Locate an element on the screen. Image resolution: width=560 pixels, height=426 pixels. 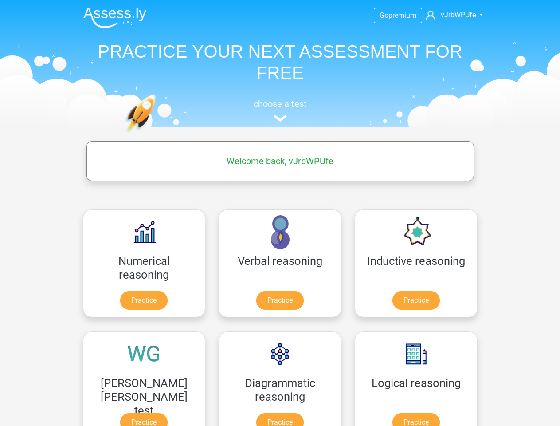
h5: Welcome back, vJrbWPUfe is located at coordinates (280, 161).